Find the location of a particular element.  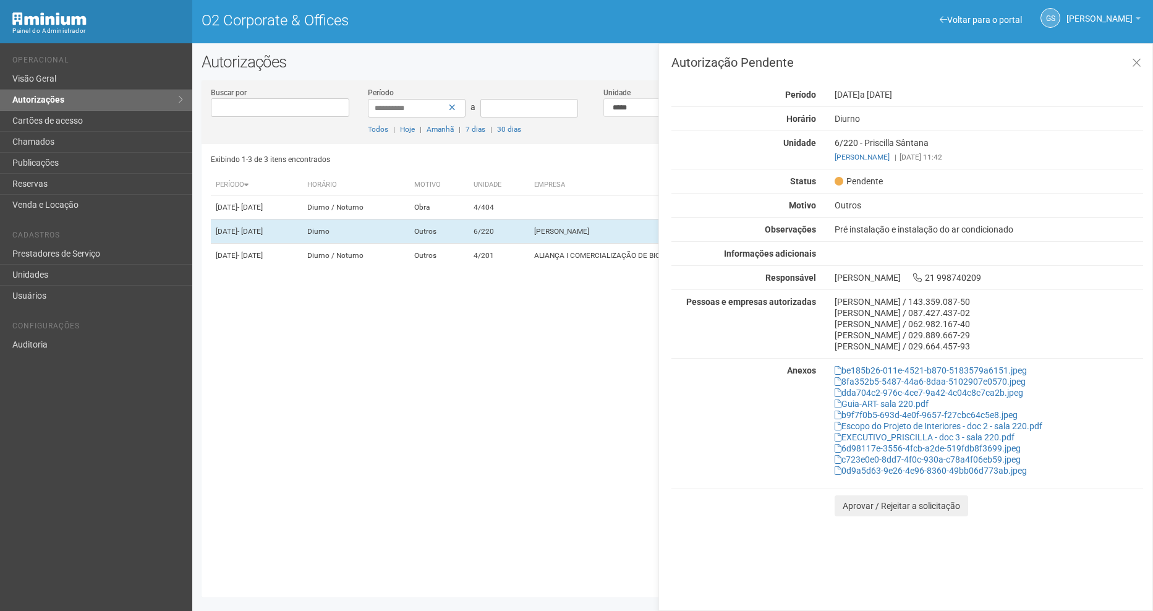

td: Obra is located at coordinates (438, 207).